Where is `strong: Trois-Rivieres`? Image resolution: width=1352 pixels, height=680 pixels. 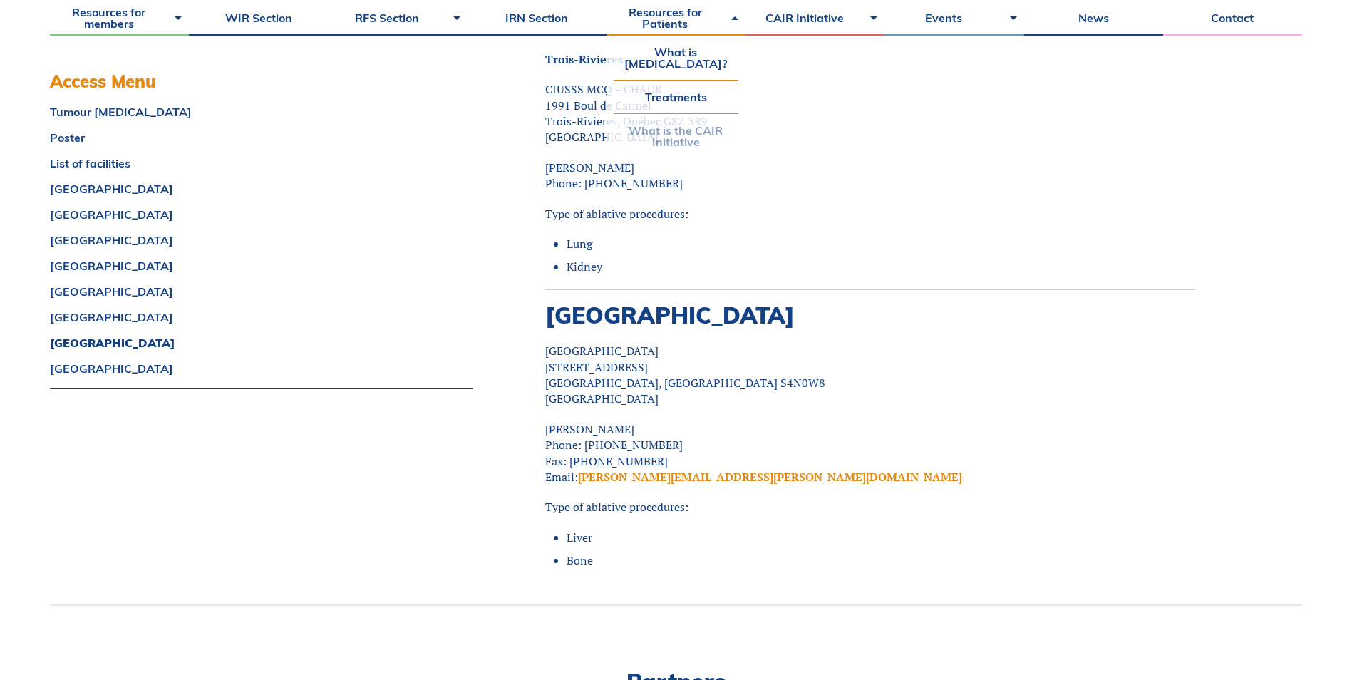 strong: Trois-Rivieres is located at coordinates (584, 59).